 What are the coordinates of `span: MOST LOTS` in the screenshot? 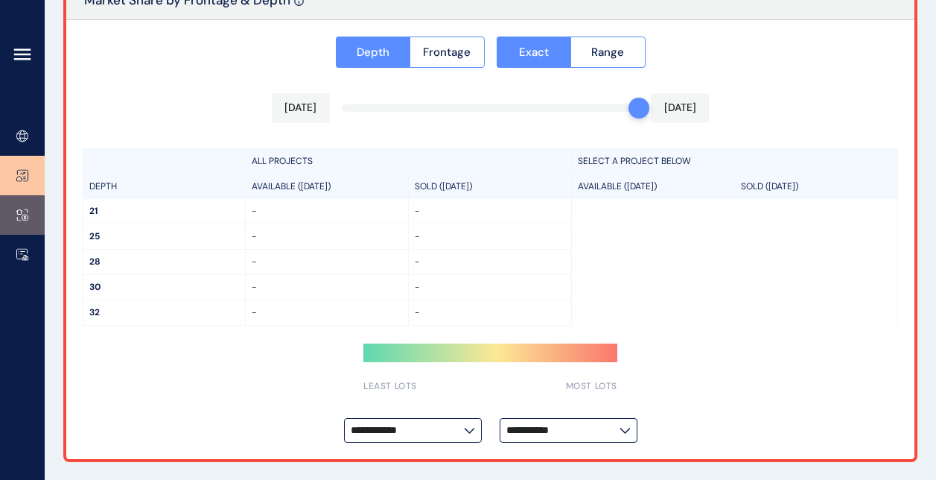 It's located at (591, 386).